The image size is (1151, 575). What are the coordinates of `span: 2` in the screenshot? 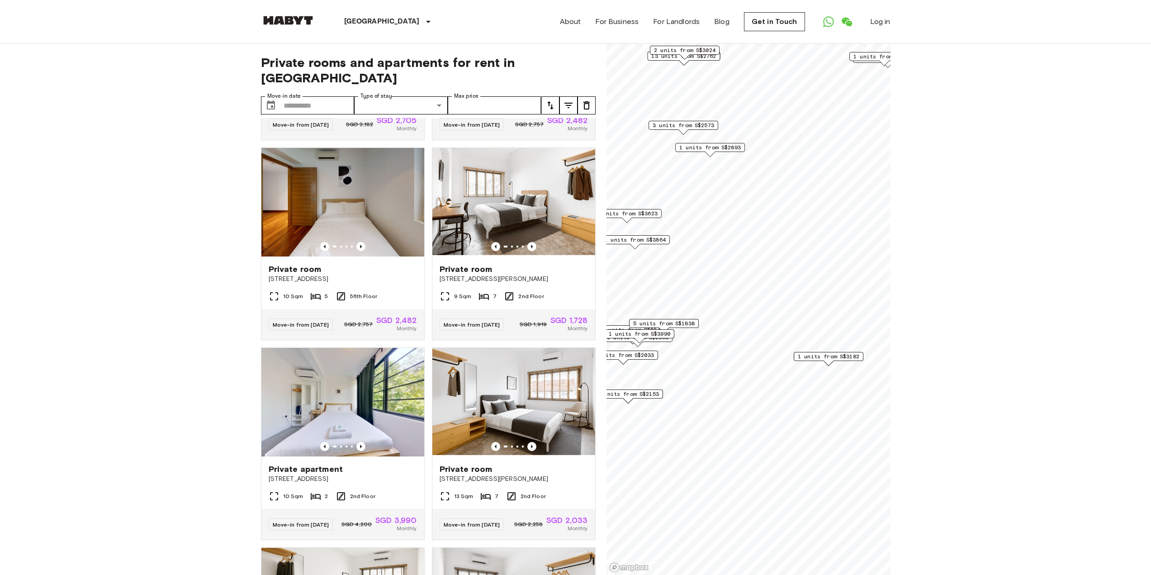 It's located at (326, 496).